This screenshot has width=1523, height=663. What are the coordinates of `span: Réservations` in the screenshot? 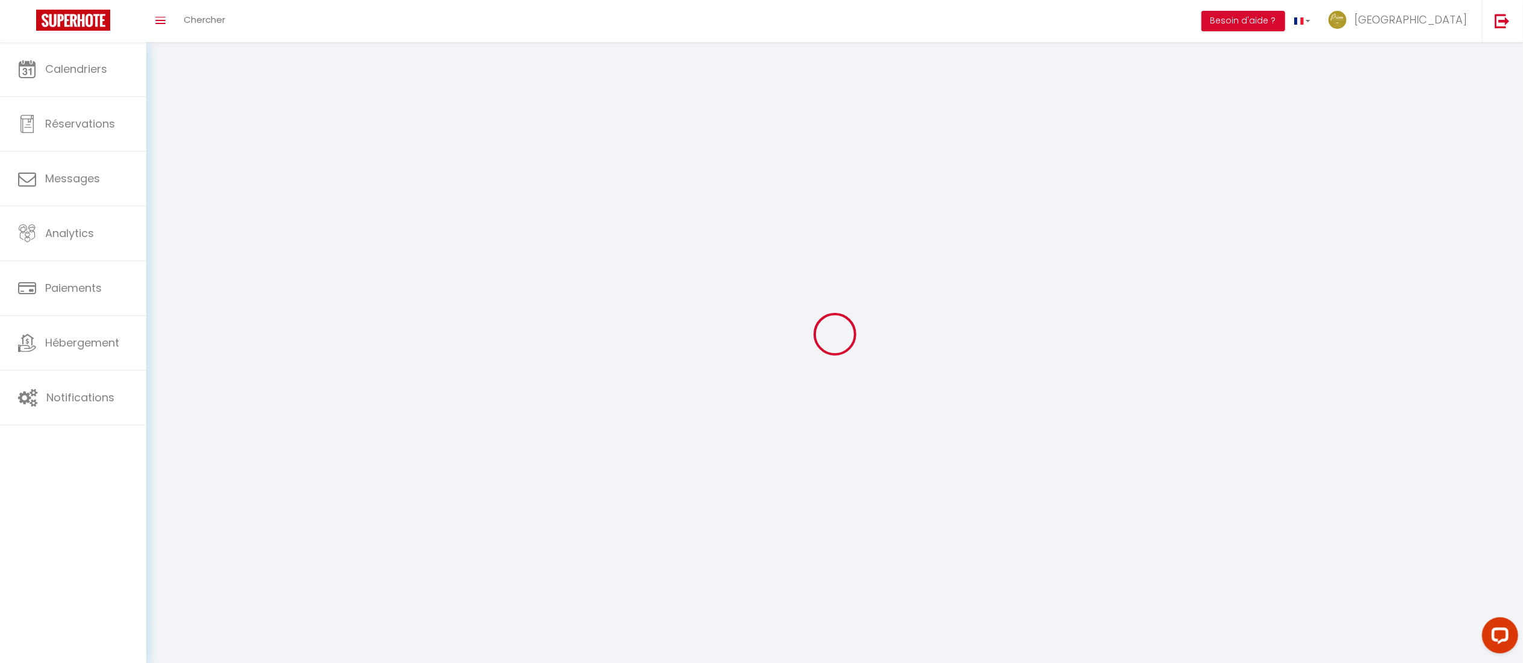 It's located at (80, 123).